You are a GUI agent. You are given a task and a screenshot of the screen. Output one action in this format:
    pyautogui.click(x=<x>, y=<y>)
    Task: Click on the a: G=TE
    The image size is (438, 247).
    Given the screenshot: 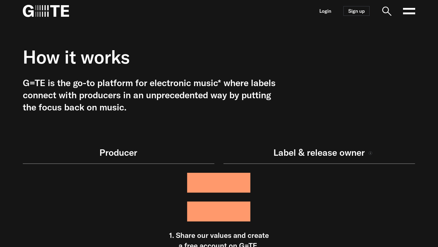 What is the action you would take?
    pyautogui.click(x=46, y=11)
    